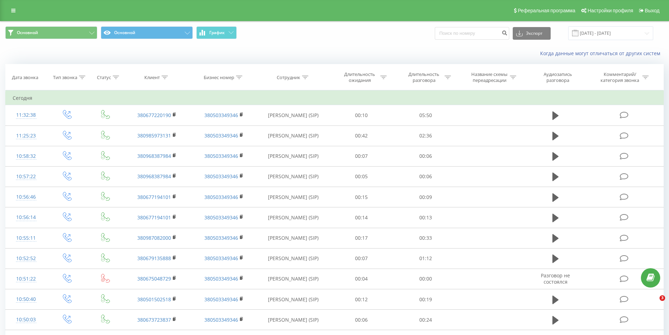  I want to click on div: Длительность разговора, so click(424, 77).